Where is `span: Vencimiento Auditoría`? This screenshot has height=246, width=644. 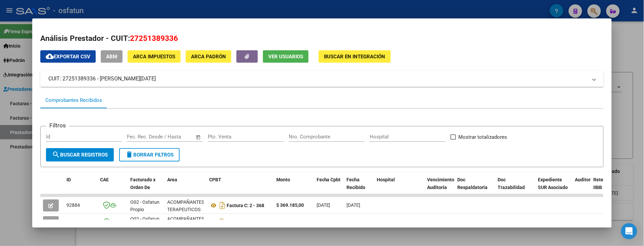
span: Vencimiento Auditoría is located at coordinates (441, 184).